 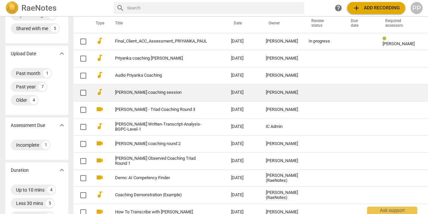 I want to click on a: LogoRaeNotes, so click(x=57, y=8).